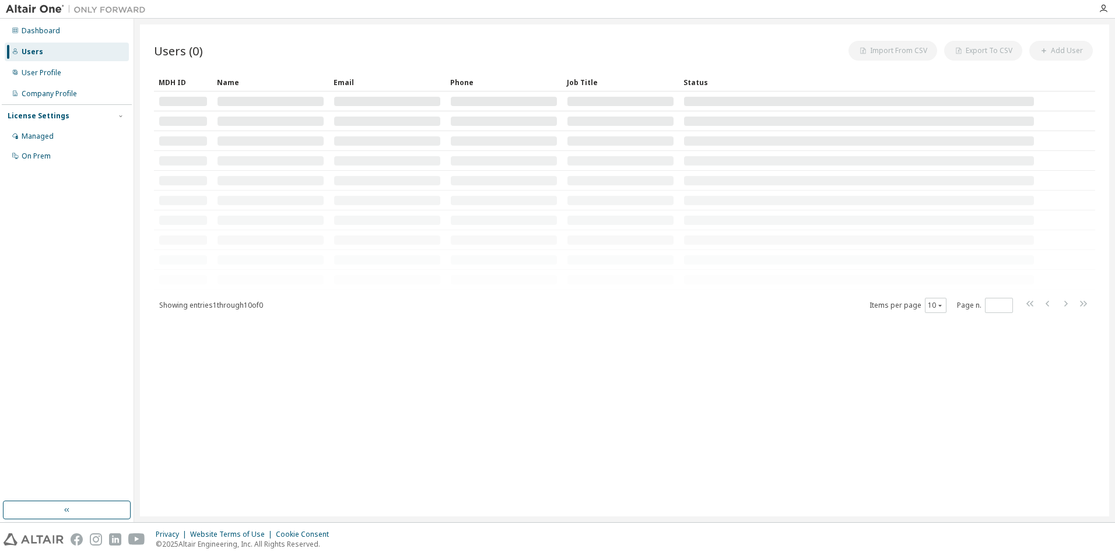  Describe the element at coordinates (1061, 51) in the screenshot. I see `button: Add User` at that location.